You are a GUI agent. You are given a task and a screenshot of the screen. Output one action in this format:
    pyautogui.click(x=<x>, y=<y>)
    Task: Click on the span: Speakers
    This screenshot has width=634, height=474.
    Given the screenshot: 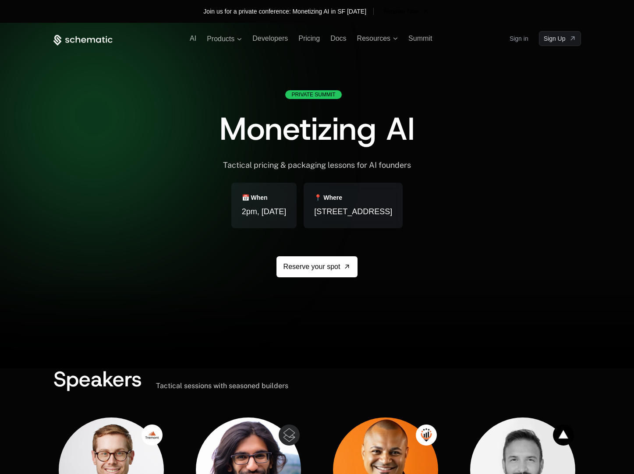 What is the action you would take?
    pyautogui.click(x=98, y=379)
    